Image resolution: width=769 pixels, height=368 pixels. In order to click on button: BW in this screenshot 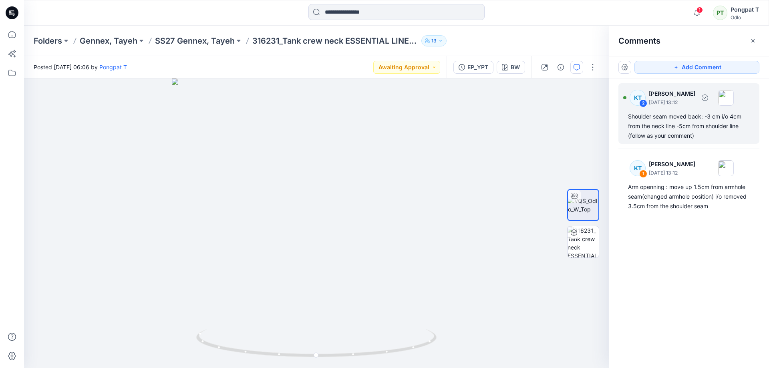, I will do `click(511, 67)`.